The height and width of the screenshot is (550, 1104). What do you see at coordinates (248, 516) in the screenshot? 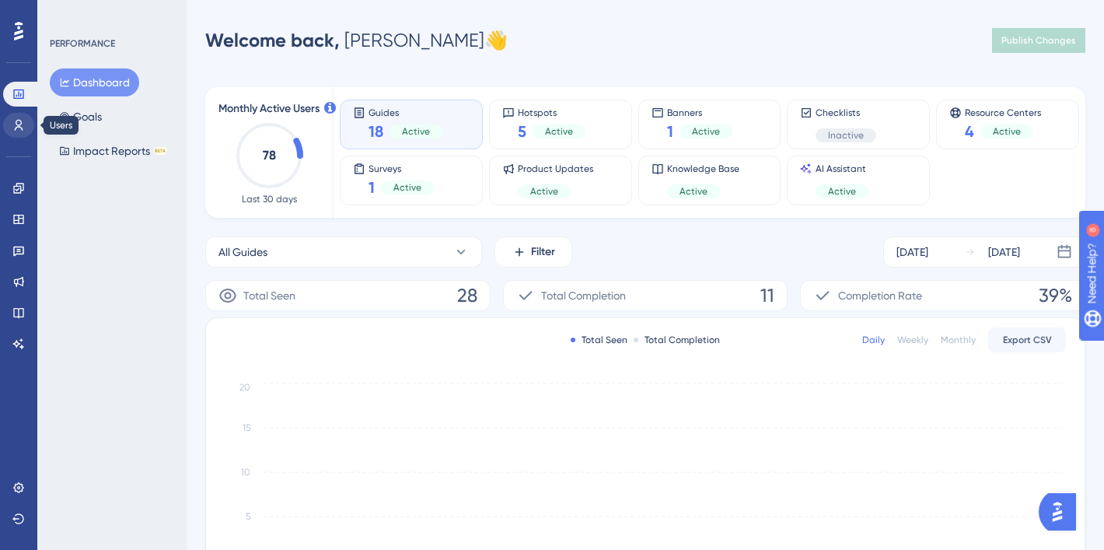
I see `tspan: 5` at bounding box center [248, 516].